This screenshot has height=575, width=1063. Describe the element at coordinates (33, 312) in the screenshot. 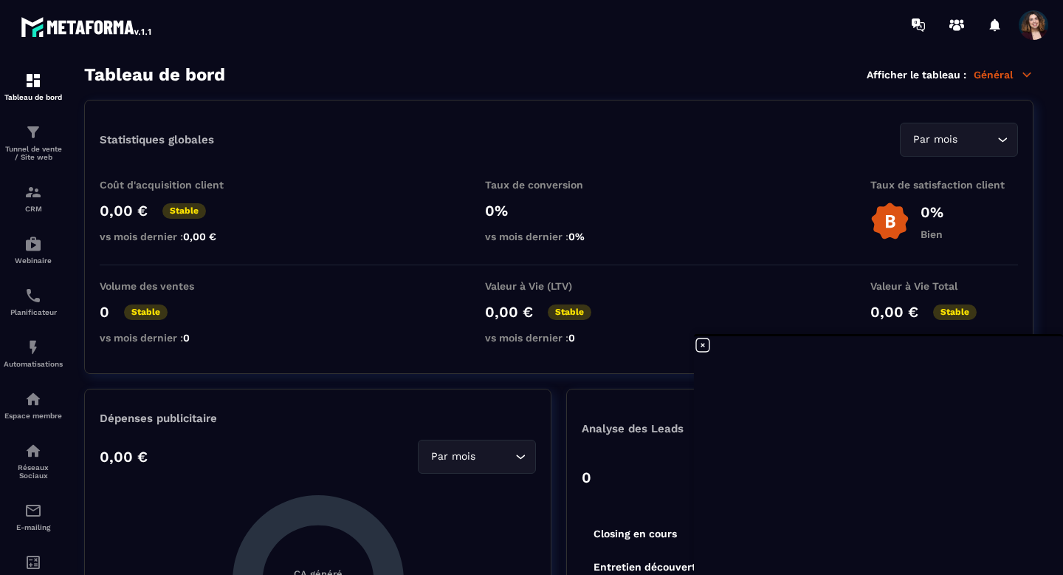

I see `p: Planificateur` at that location.